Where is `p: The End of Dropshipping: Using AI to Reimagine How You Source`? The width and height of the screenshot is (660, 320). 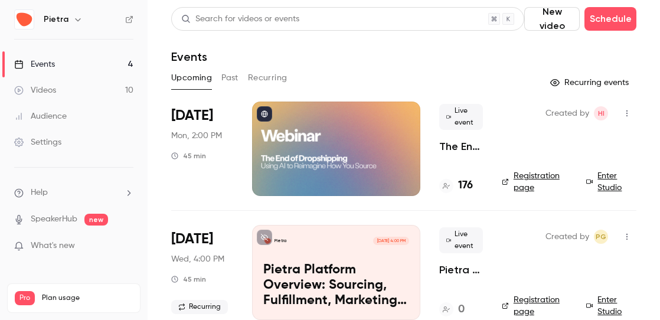 p: The End of Dropshipping: Using AI to Reimagine How You Source is located at coordinates (461, 146).